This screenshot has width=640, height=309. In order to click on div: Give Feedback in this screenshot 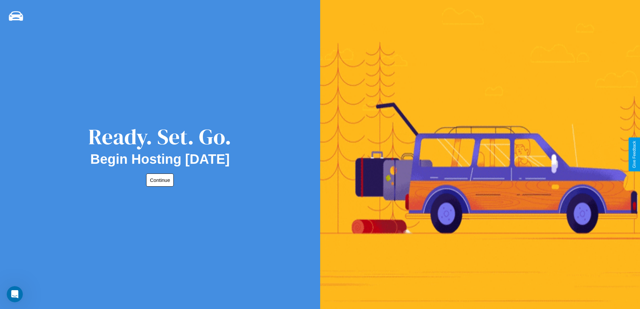, I will do `click(634, 154)`.